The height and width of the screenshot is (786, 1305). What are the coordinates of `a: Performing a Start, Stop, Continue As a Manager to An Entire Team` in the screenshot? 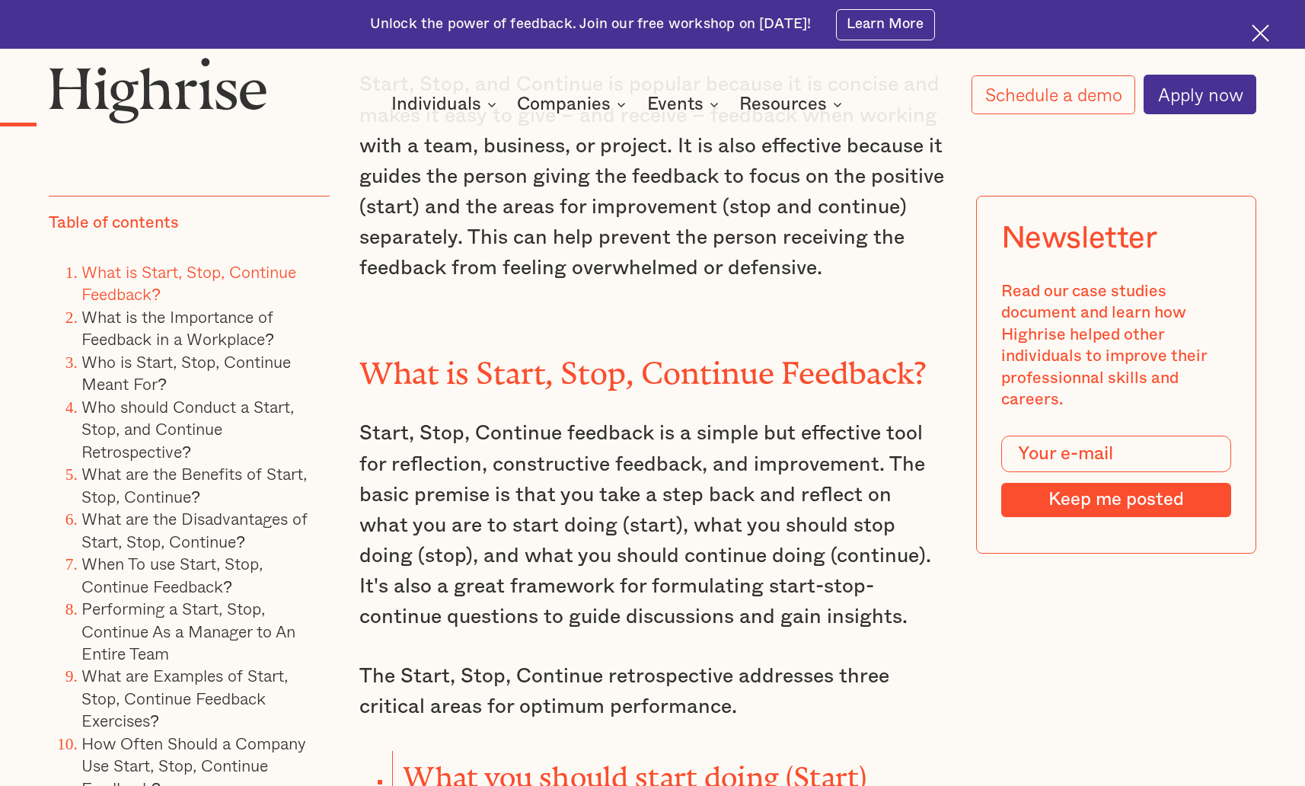 It's located at (188, 631).